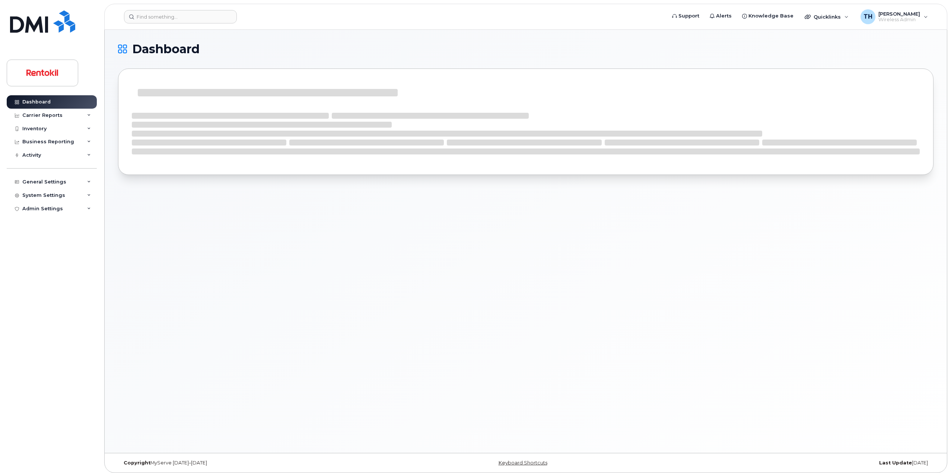 This screenshot has height=473, width=951. What do you see at coordinates (166, 49) in the screenshot?
I see `span: Dashboard` at bounding box center [166, 49].